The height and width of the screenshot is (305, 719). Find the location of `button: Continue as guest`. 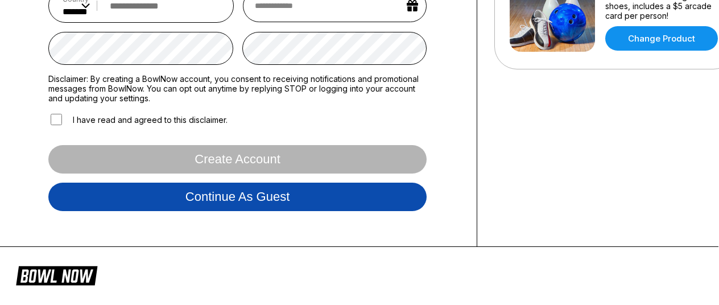

button: Continue as guest is located at coordinates (237, 197).